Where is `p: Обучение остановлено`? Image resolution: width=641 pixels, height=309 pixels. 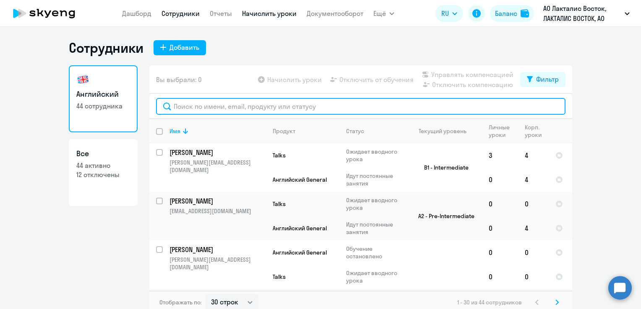
p: Обучение остановлено is located at coordinates (374, 253).